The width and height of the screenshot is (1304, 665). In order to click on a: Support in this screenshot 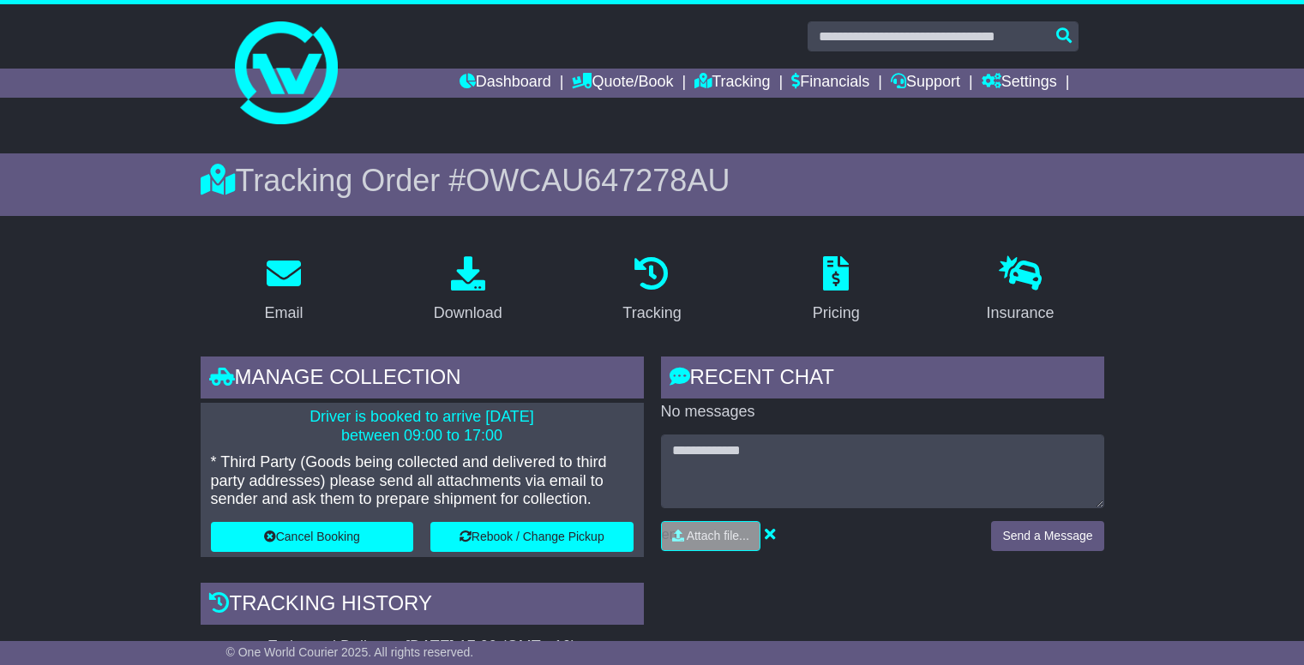, I will do `click(925, 83)`.